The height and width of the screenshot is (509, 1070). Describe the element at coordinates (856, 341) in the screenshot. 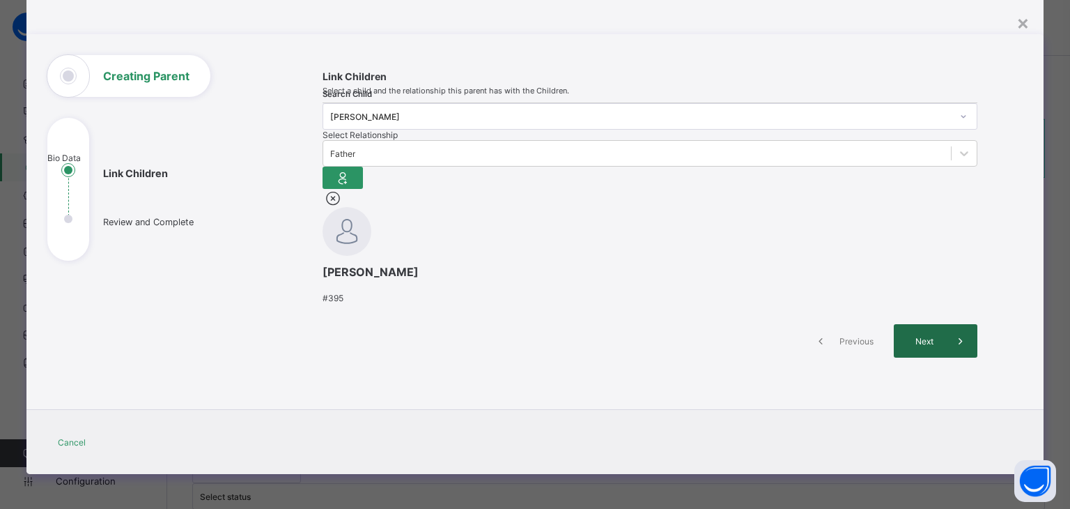

I see `span: Previous` at that location.